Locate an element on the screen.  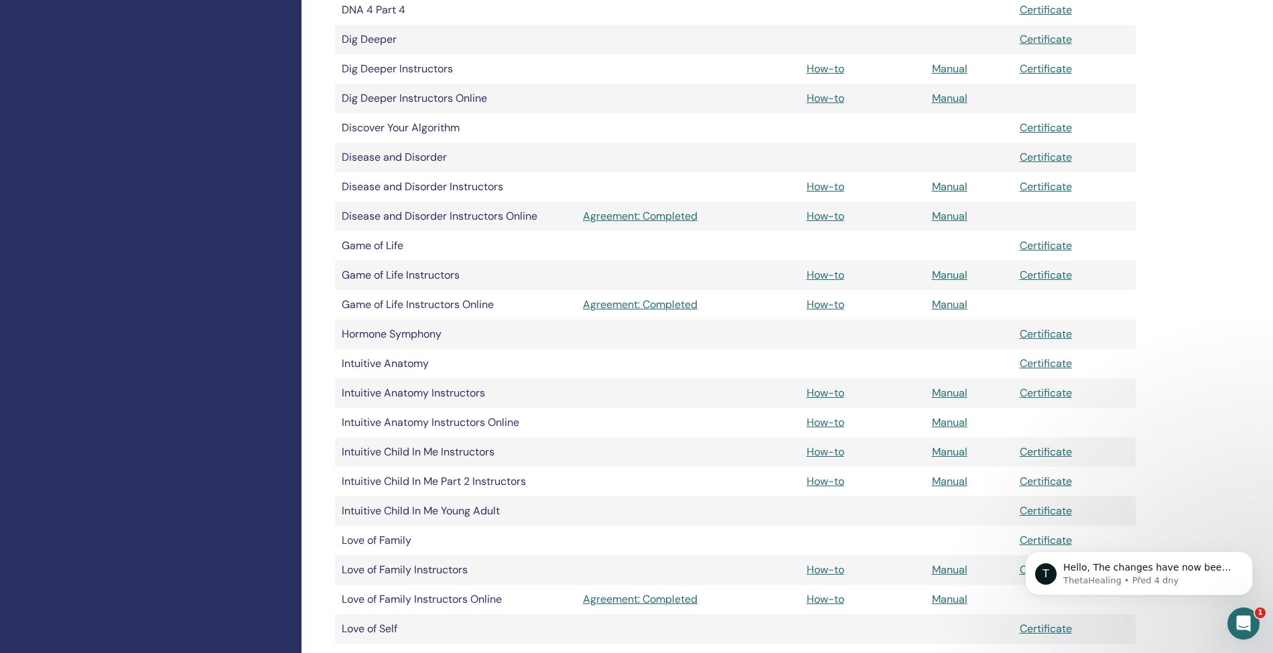
p: Message from ThetaHealing, sent Před 4 dny is located at coordinates (145, 58).